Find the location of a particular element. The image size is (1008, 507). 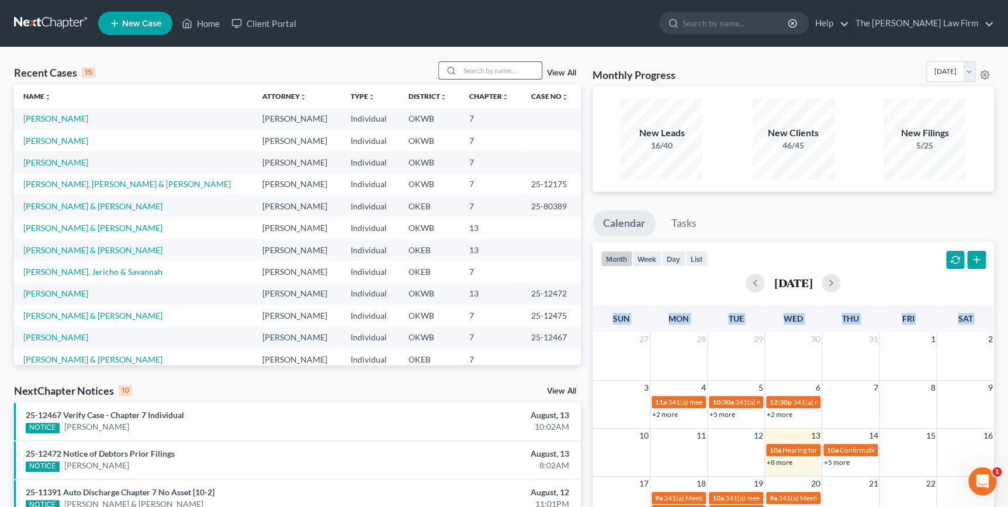

span: Fri is located at coordinates (908, 318).